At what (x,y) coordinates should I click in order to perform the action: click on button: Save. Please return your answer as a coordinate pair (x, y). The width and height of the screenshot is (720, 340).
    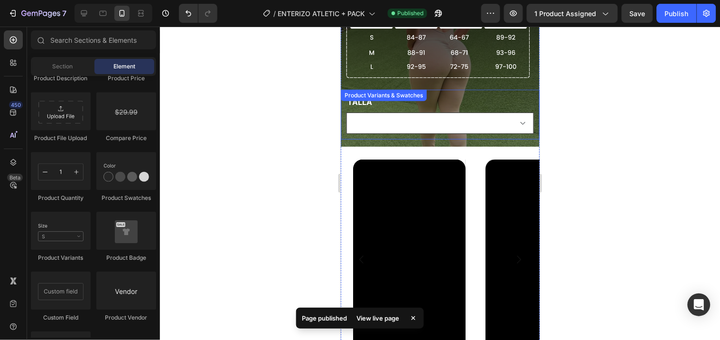
    Looking at the image, I should click on (637, 13).